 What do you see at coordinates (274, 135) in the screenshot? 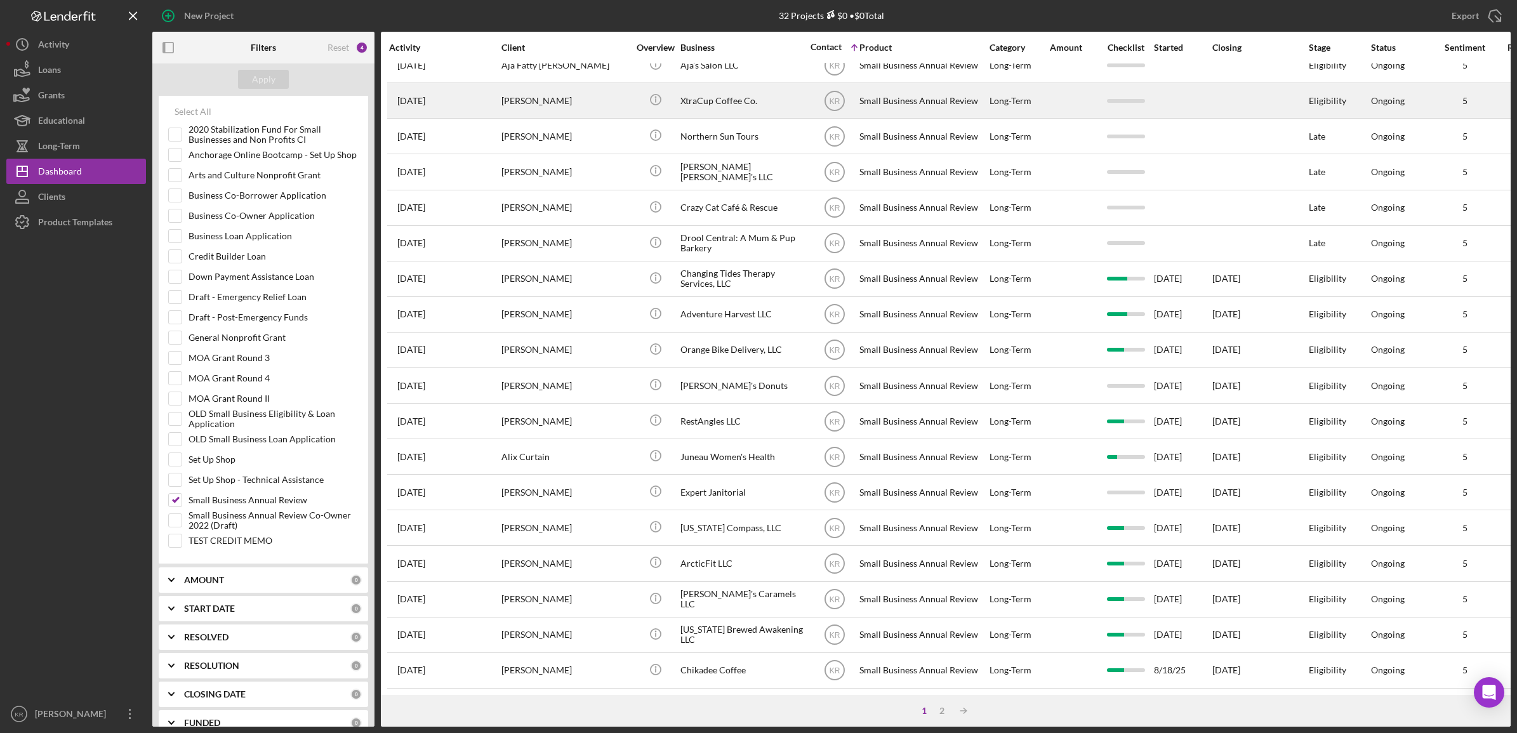
I see `label: 2020 Stabilization Fund For Small Businesses and Non Profits CI` at bounding box center [274, 135].